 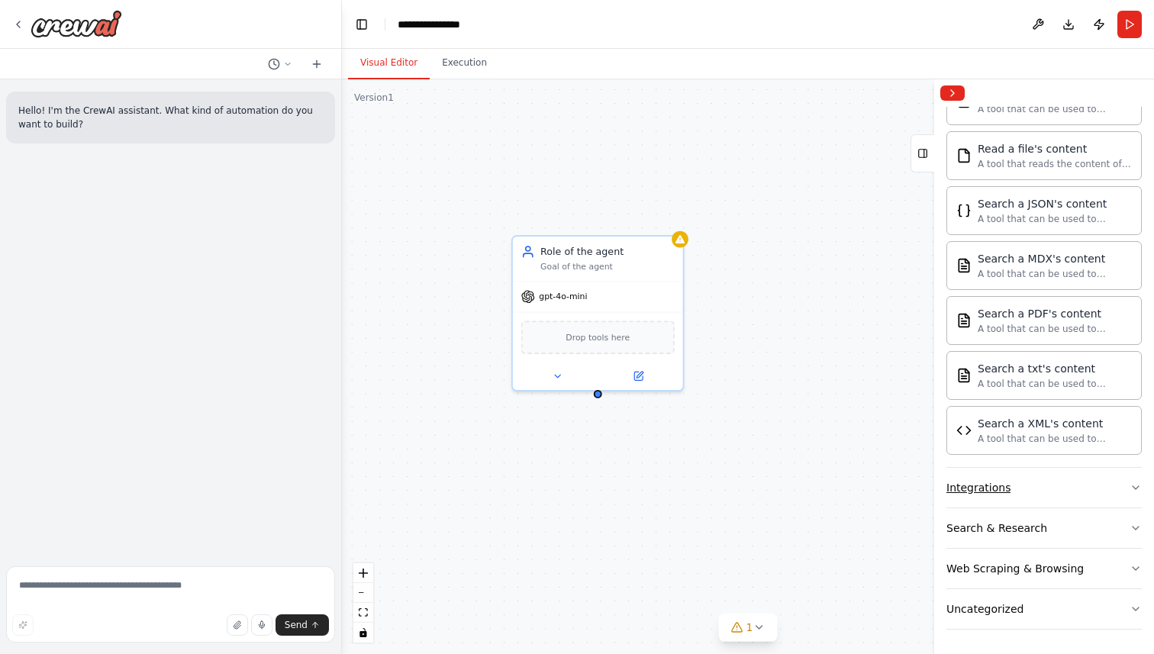 What do you see at coordinates (964, 321) in the screenshot?
I see `img: Pdfsearchtool` at bounding box center [964, 321].